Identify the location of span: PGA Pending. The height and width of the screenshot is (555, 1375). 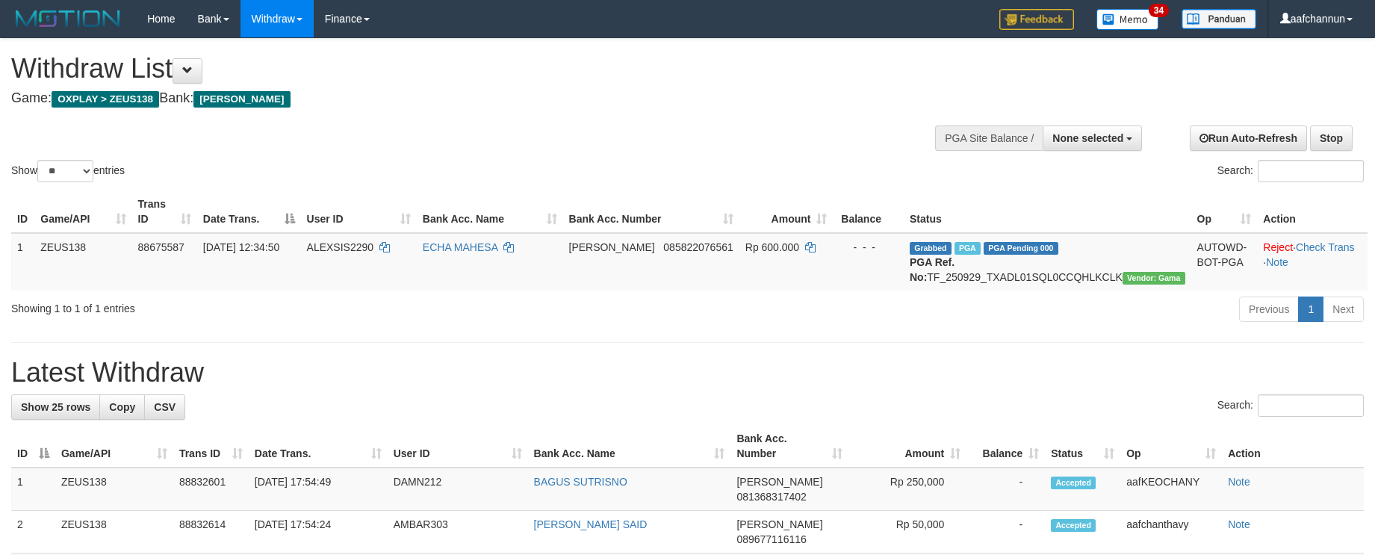
(1021, 248).